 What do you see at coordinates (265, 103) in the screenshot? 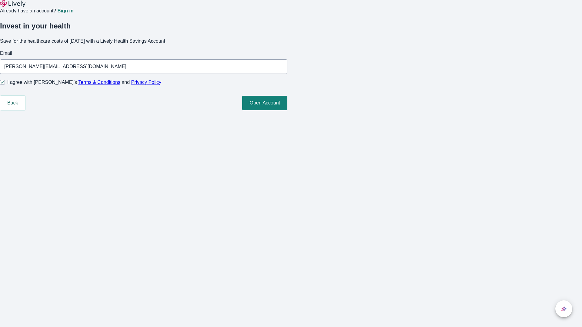
I see `button: Open Account` at bounding box center [265, 103].